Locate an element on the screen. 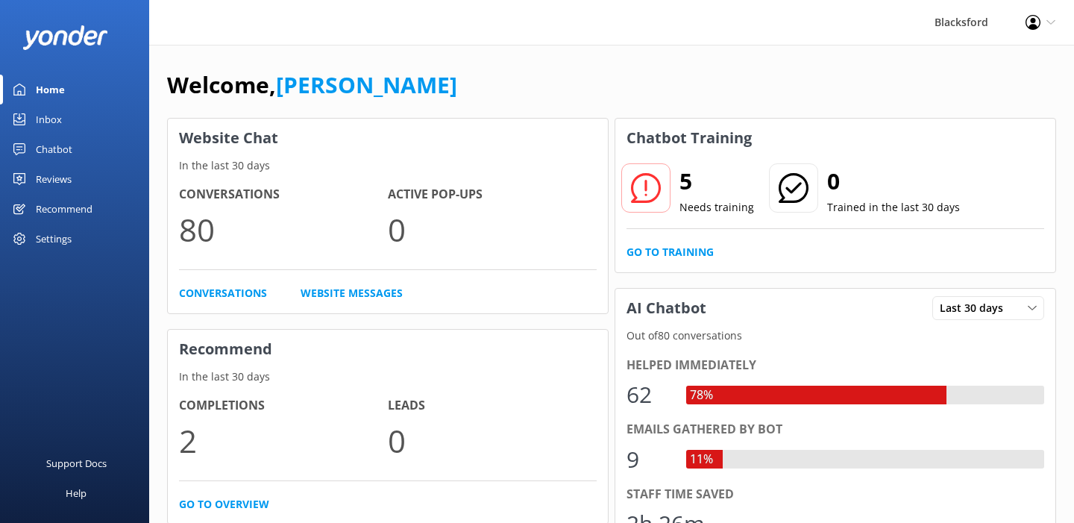 The height and width of the screenshot is (523, 1074). p: Trained in the last 30 days is located at coordinates (894, 207).